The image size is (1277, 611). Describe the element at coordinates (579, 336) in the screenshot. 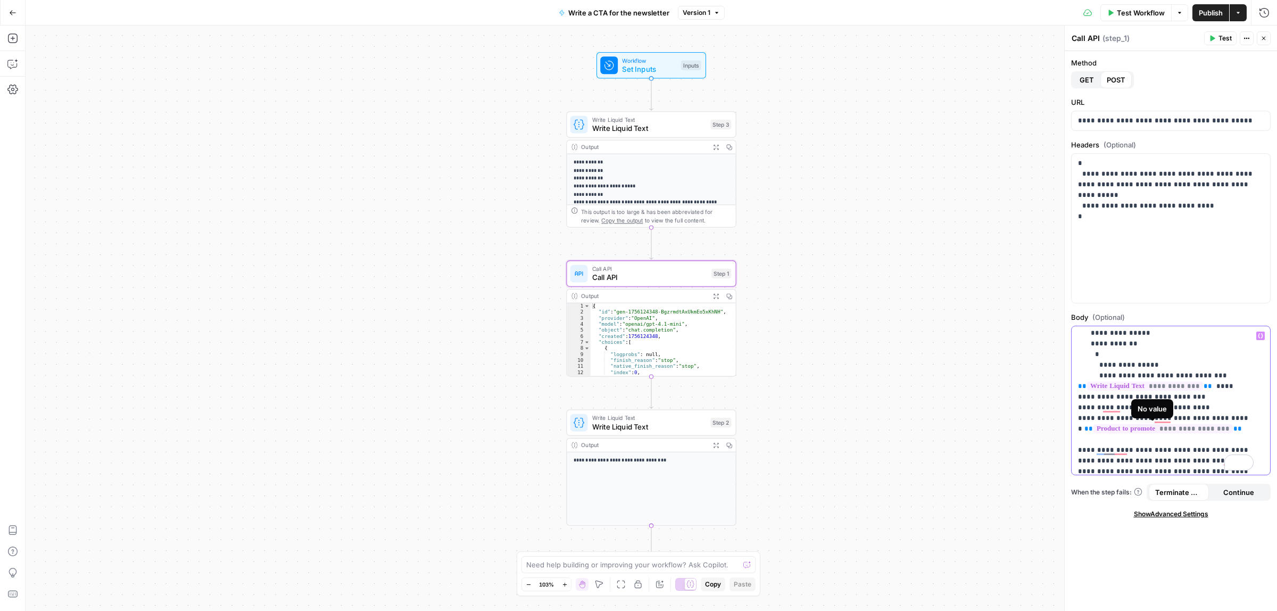

I see `div: 6` at that location.